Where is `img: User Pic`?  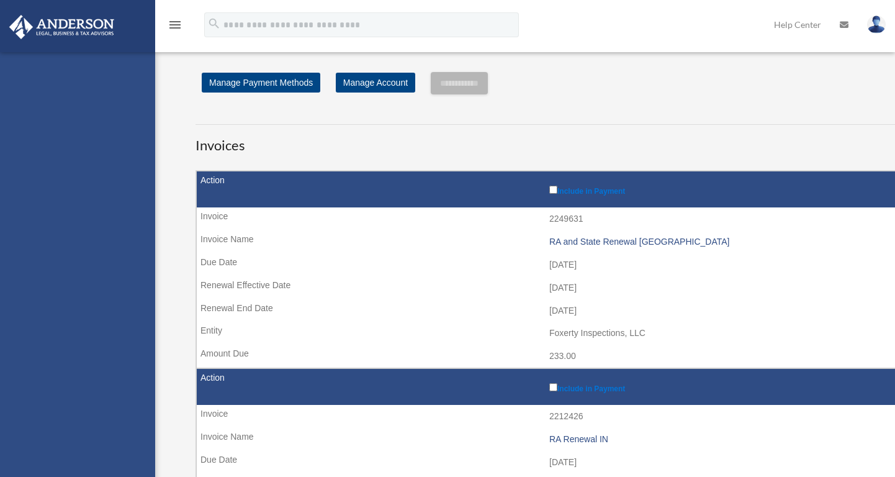 img: User Pic is located at coordinates (877, 24).